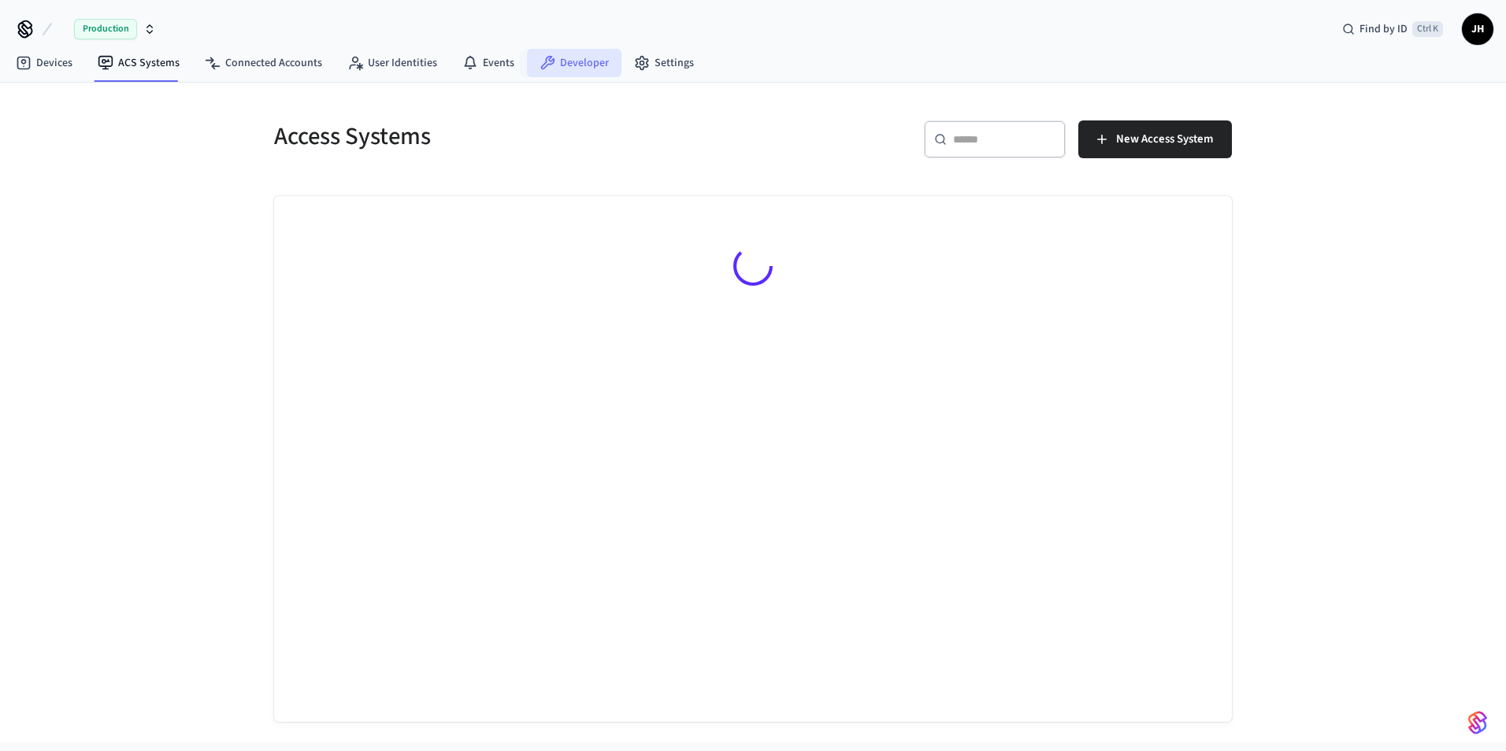 This screenshot has width=1506, height=751. What do you see at coordinates (1477, 723) in the screenshot?
I see `img: SeamLogoGradient.69752ec5.svg` at bounding box center [1477, 723].